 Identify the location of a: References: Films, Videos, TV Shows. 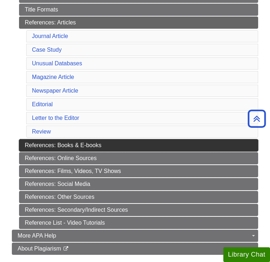
(138, 171).